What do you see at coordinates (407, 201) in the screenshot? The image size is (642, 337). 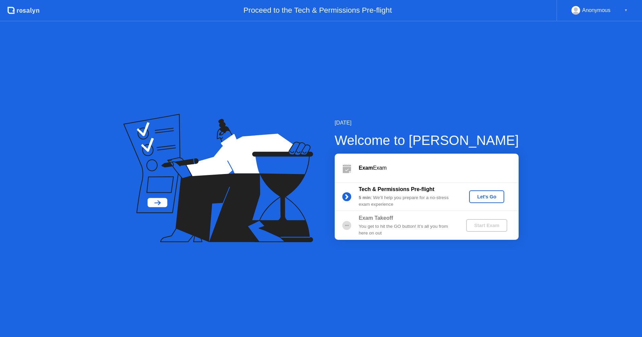 I see `div: : We’ll help you prepare for a no-stress exam experience` at bounding box center [407, 201].